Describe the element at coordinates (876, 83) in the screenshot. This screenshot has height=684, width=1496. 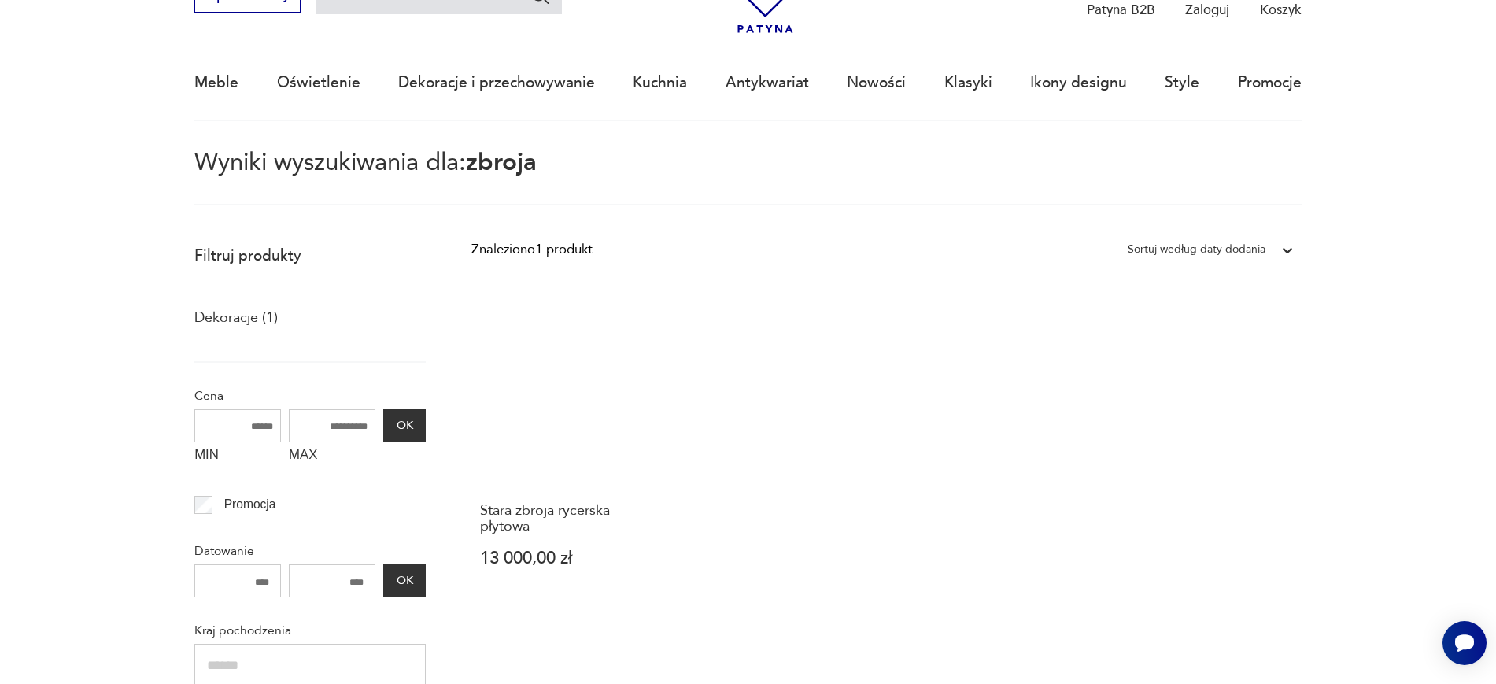
I see `a: Nowości` at that location.